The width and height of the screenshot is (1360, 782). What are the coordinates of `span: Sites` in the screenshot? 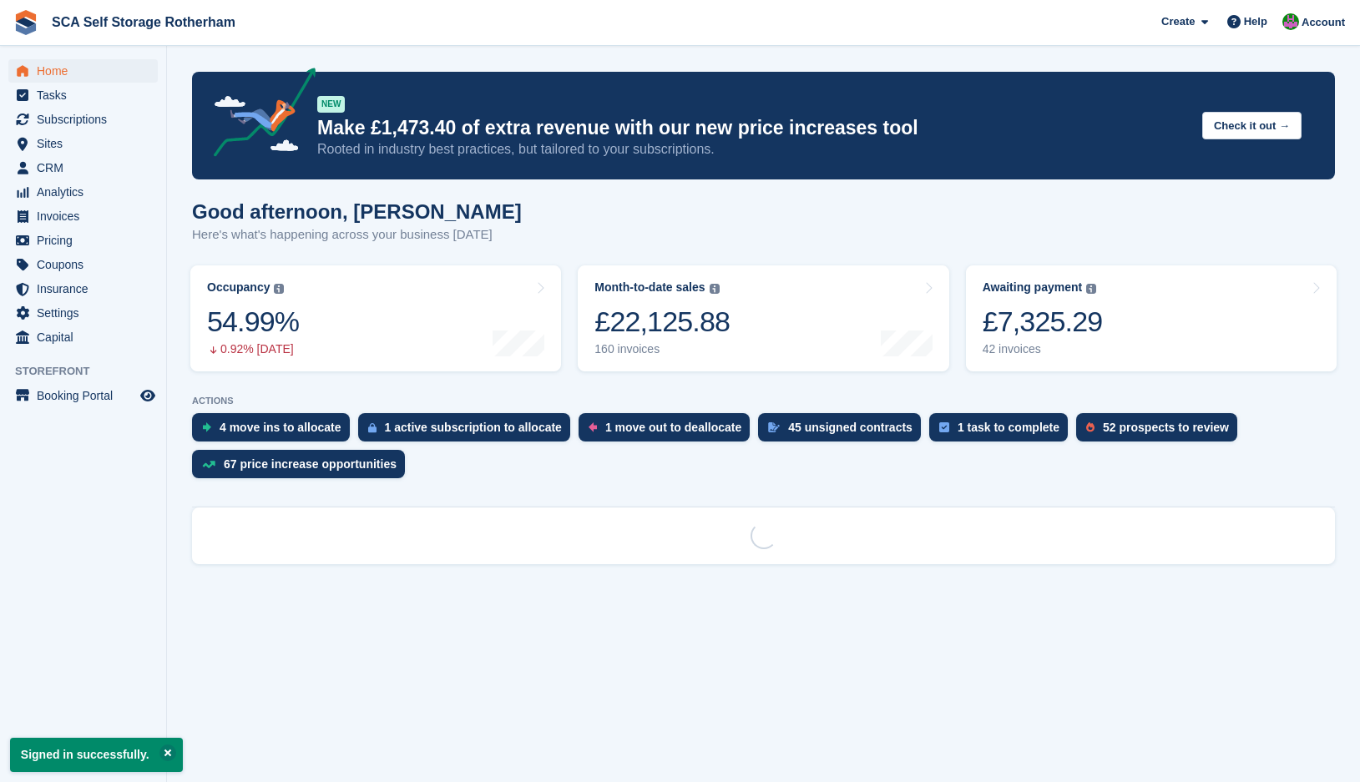 It's located at (87, 144).